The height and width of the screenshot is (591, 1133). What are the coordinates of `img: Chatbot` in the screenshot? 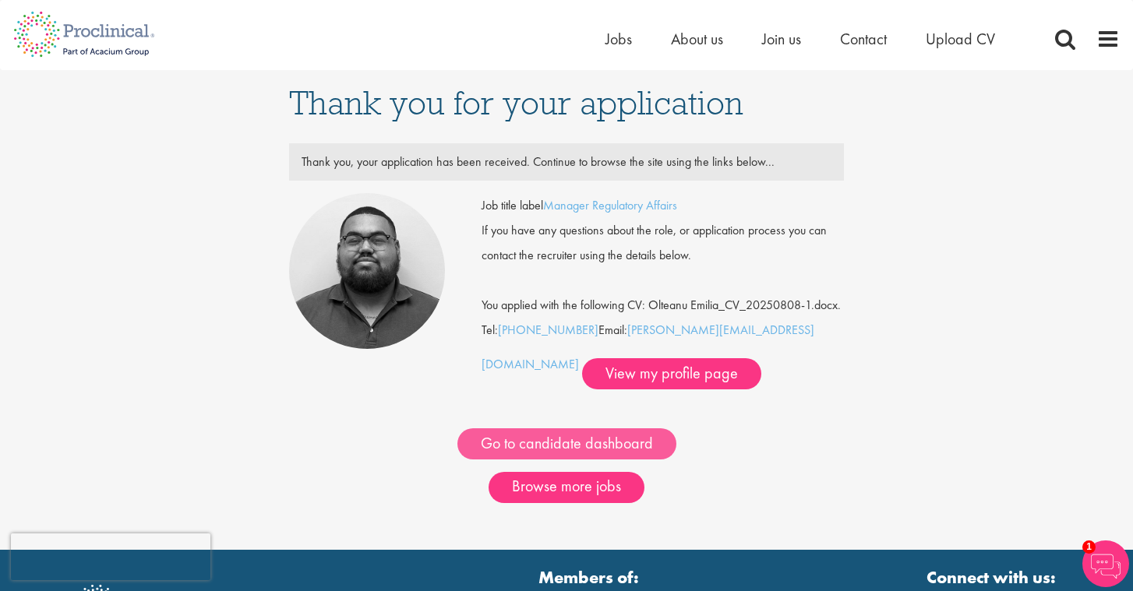 It's located at (1106, 564).